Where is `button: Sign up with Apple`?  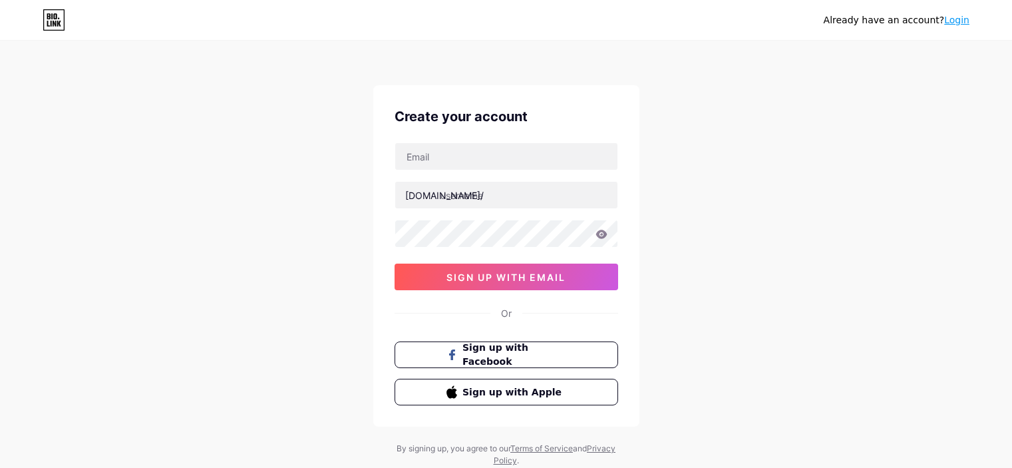
button: Sign up with Apple is located at coordinates (506, 392).